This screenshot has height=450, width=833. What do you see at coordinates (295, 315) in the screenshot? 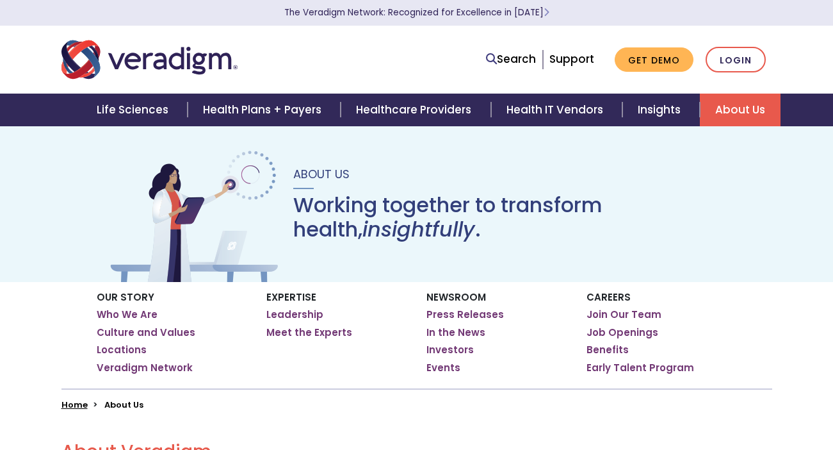
I see `a: Leadership` at bounding box center [295, 315].